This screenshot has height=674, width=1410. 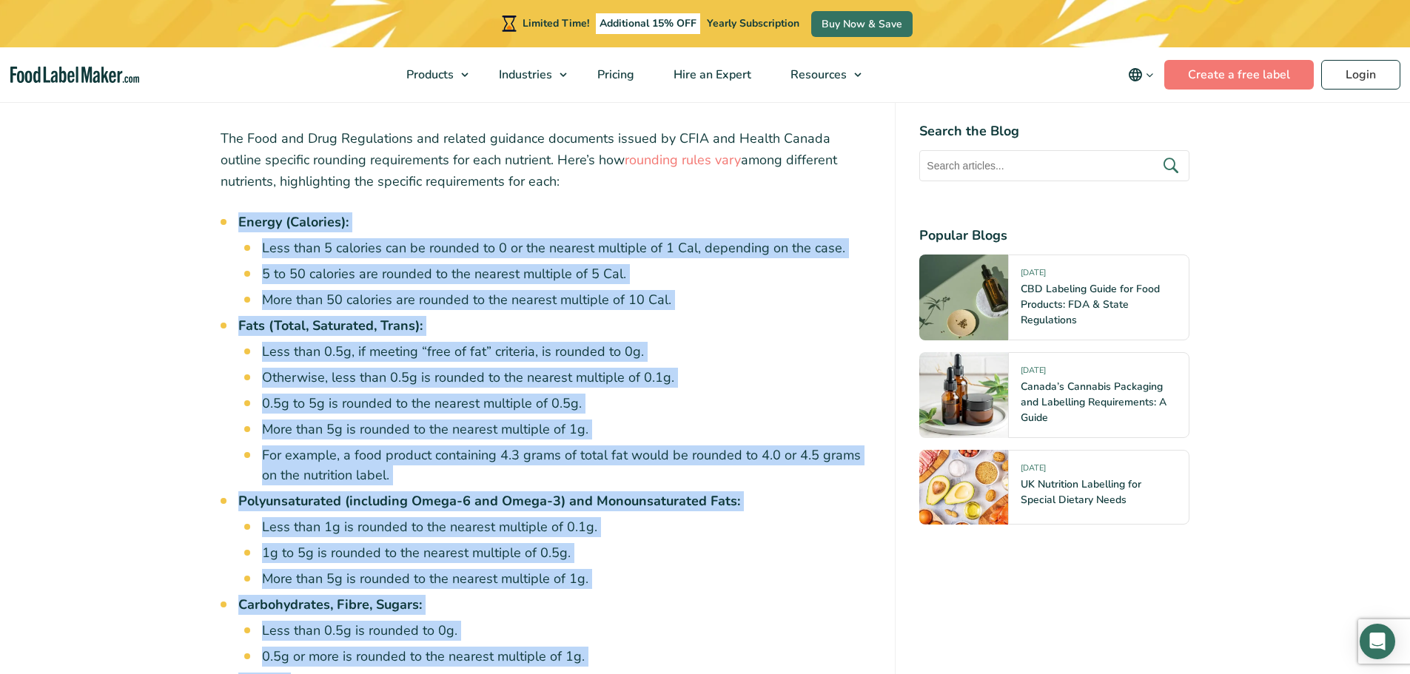 What do you see at coordinates (711, 75) in the screenshot?
I see `a: Hire an Expert` at bounding box center [711, 75].